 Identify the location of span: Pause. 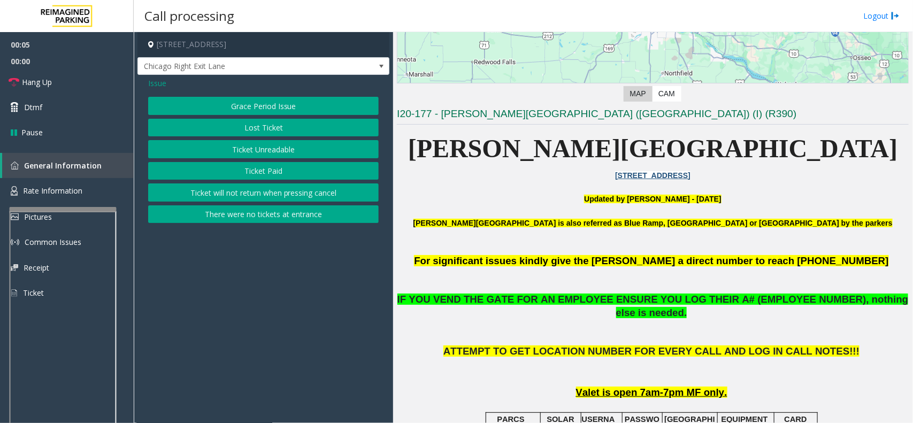
(32, 132).